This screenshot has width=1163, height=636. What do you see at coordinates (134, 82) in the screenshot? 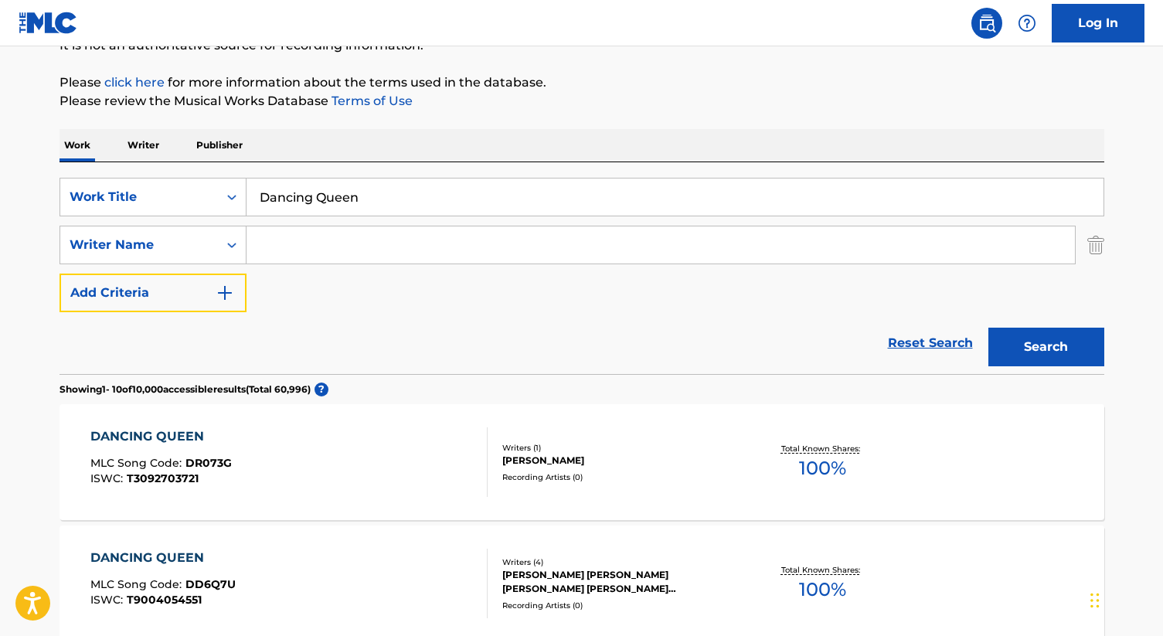
I see `a: click here` at bounding box center [134, 82].